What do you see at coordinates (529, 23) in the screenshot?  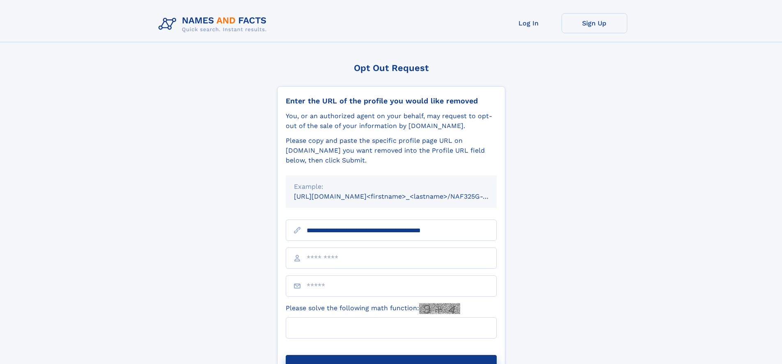 I see `a: Log In` at bounding box center [529, 23].